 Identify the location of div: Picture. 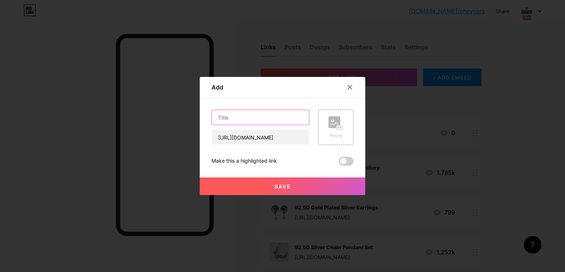
(336, 135).